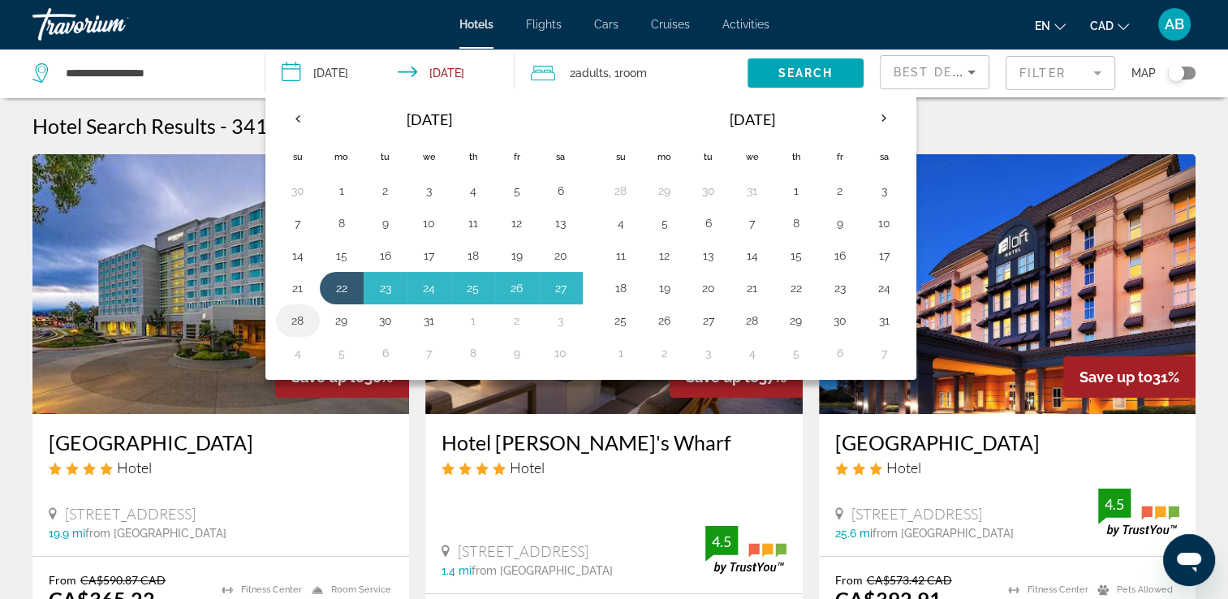 This screenshot has width=1228, height=599. Describe the element at coordinates (473, 256) in the screenshot. I see `button: Day 18` at that location.